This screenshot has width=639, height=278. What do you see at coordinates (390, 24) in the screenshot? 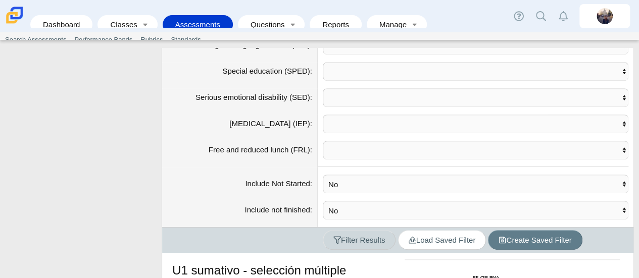
I see `a: Manage` at bounding box center [390, 24].